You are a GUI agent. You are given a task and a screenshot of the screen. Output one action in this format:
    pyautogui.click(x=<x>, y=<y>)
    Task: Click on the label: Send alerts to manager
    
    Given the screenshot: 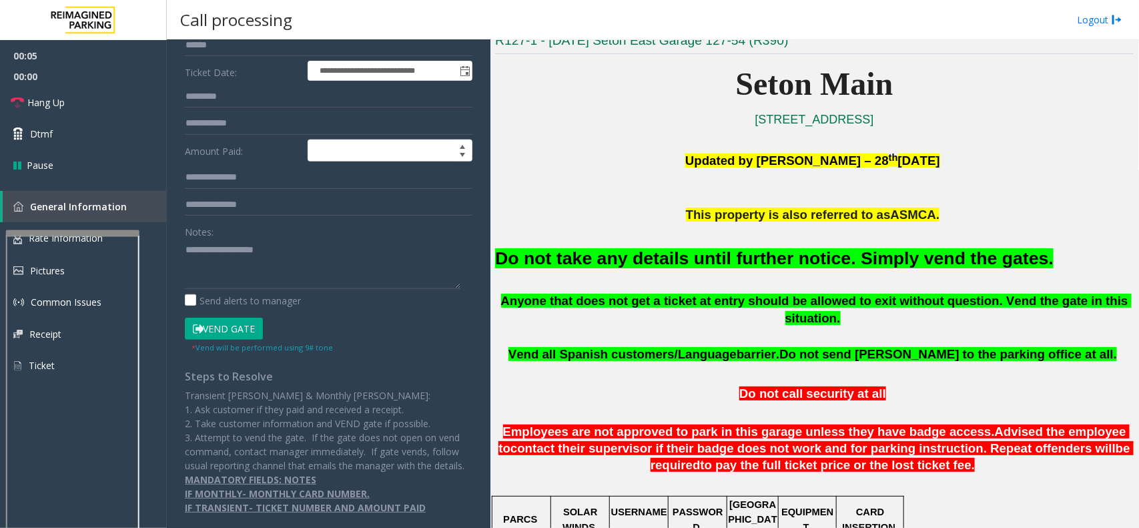 What is the action you would take?
    pyautogui.click(x=243, y=300)
    